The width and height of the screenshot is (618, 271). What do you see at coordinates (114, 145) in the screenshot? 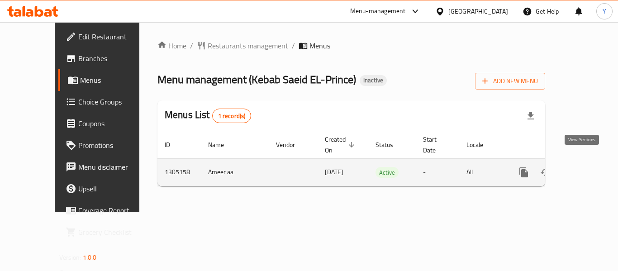
I see `span: Promotions` at bounding box center [114, 145].